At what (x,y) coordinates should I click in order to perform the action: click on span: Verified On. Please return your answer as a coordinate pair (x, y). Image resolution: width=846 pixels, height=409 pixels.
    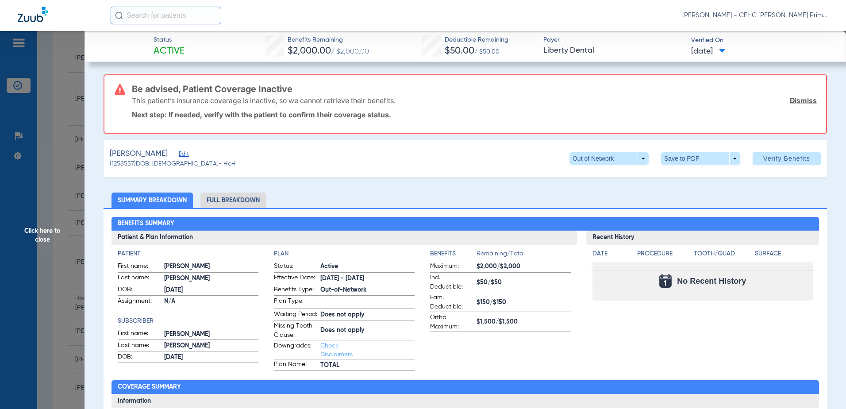
    Looking at the image, I should click on (761, 40).